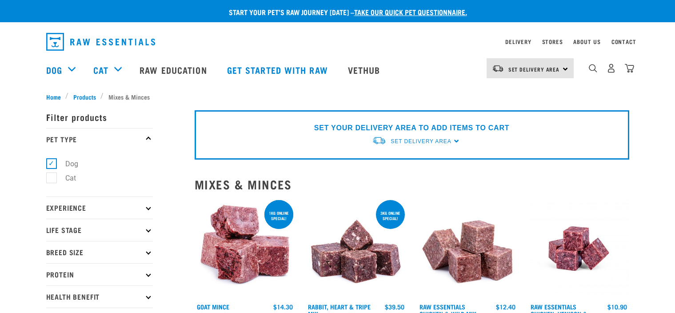 The width and height of the screenshot is (675, 313). Describe the element at coordinates (100, 252) in the screenshot. I see `p: Breed Size` at that location.